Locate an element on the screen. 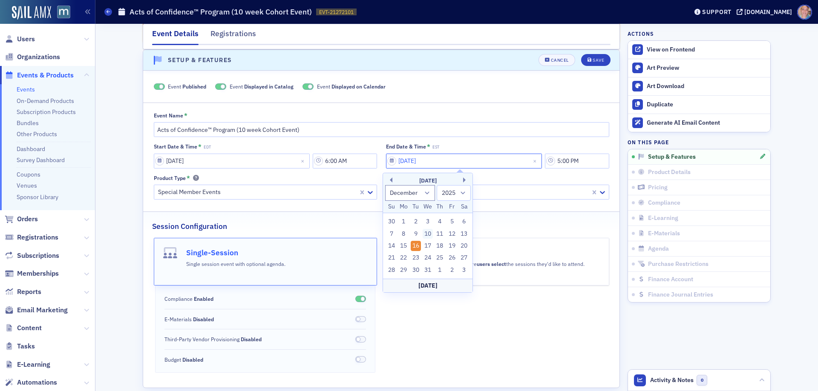  div: Choose Sunday, December 7th, 2025 is located at coordinates (391, 234).